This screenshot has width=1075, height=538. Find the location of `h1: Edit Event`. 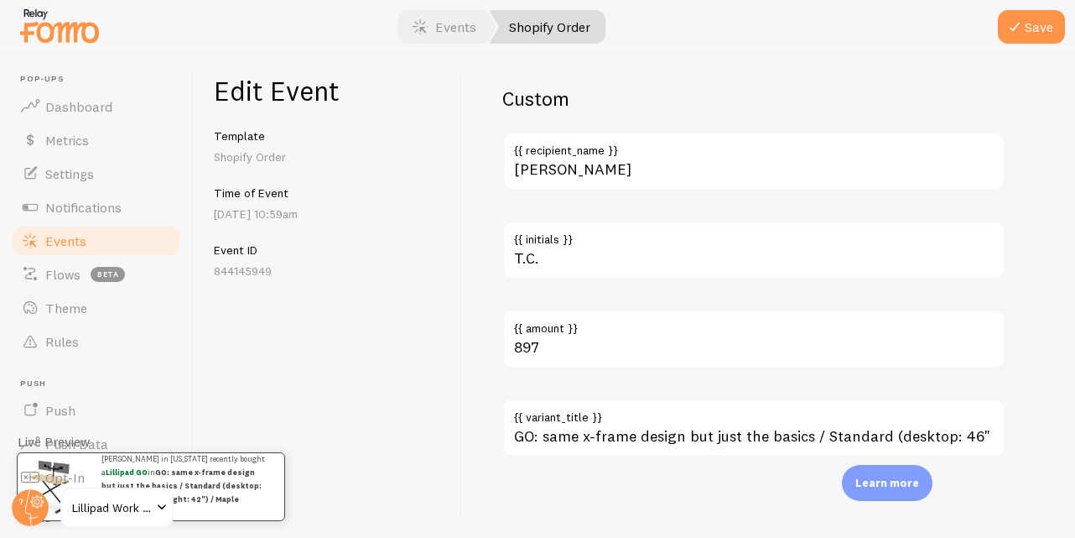

h1: Edit Event is located at coordinates (327, 91).